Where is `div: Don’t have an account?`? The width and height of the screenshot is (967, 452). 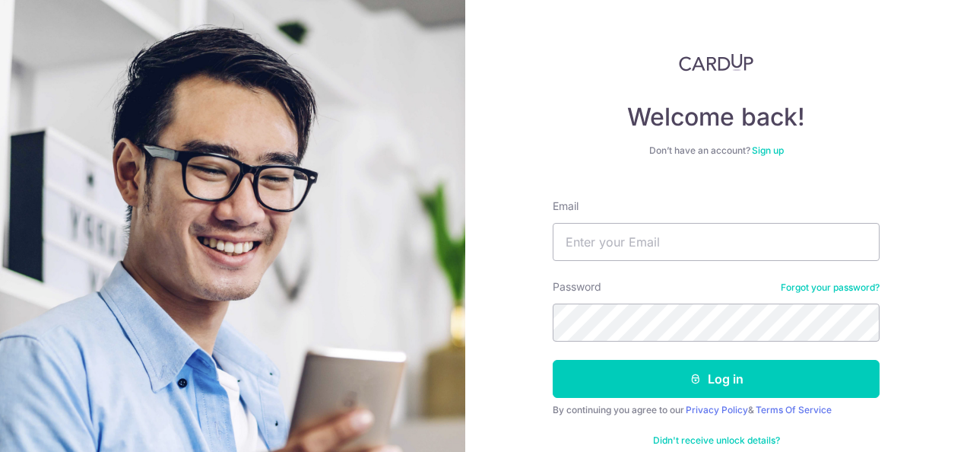
div: Don’t have an account? is located at coordinates (716, 151).